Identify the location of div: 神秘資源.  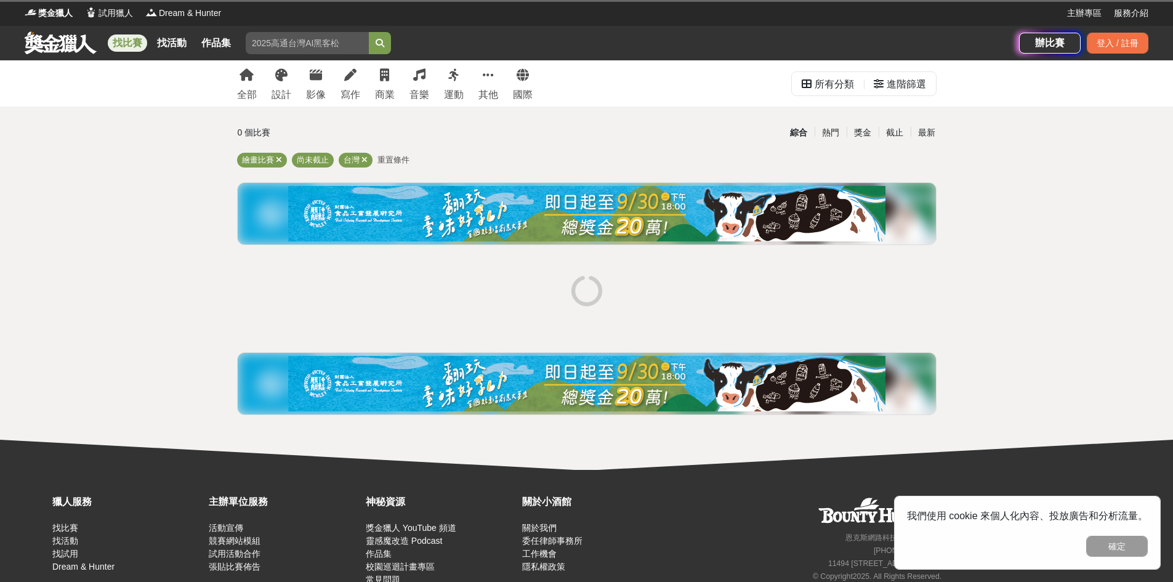
(441, 502).